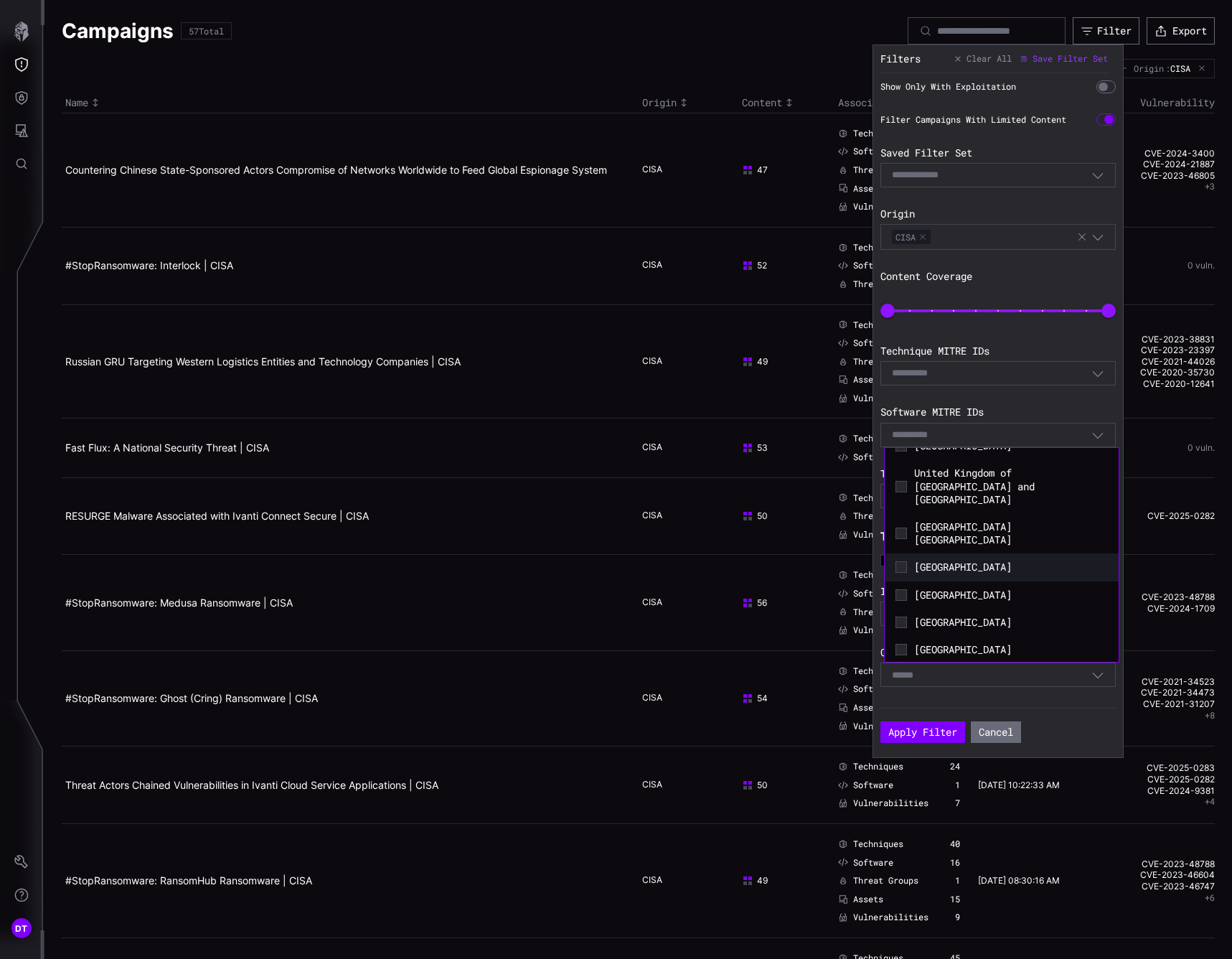  I want to click on label: Industries, so click(998, 591).